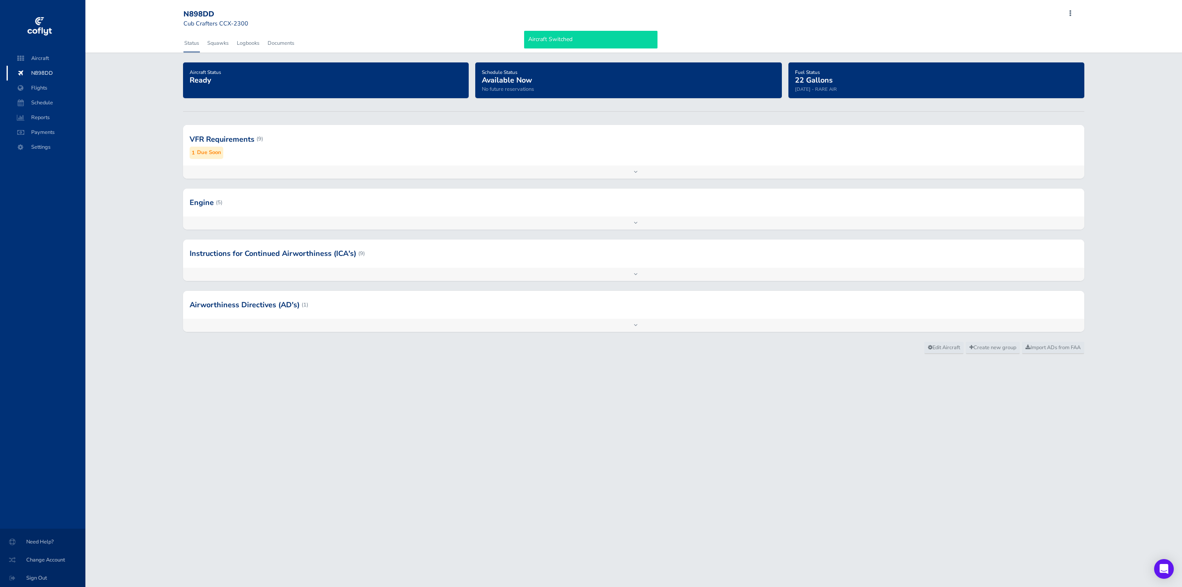  What do you see at coordinates (507, 80) in the screenshot?
I see `span: Available Now` at bounding box center [507, 80].